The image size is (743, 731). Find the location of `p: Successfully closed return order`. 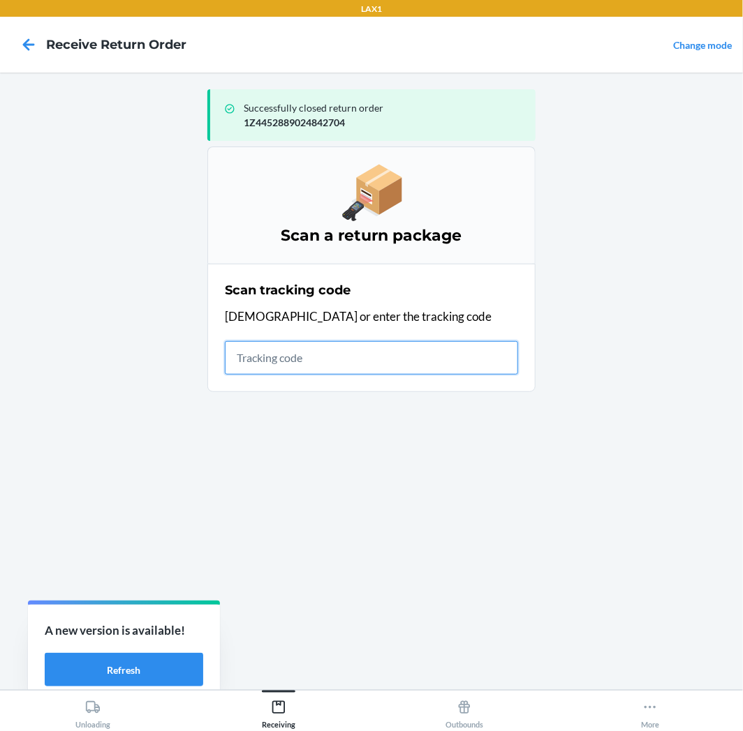

p: Successfully closed return order is located at coordinates (384, 107).